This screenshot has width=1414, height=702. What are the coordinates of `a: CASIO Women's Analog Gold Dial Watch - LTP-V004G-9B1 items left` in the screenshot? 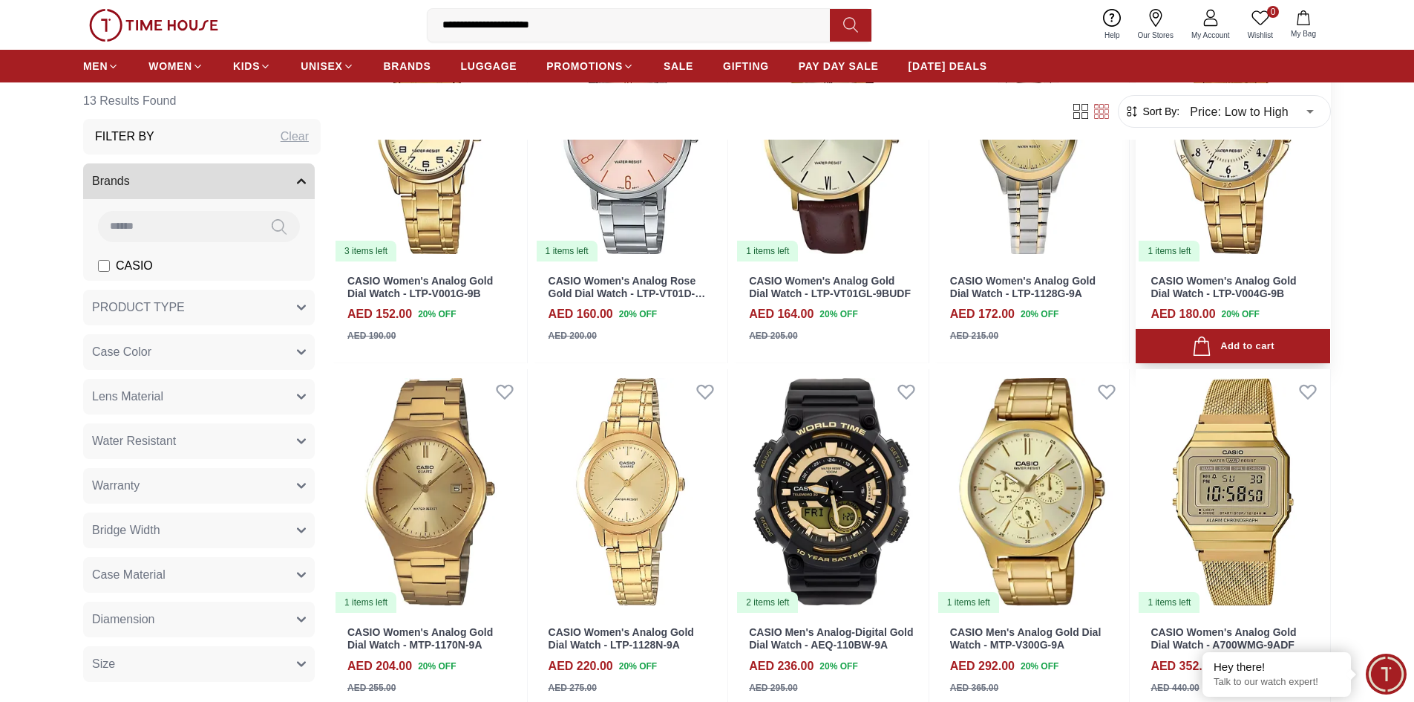 It's located at (1233, 140).